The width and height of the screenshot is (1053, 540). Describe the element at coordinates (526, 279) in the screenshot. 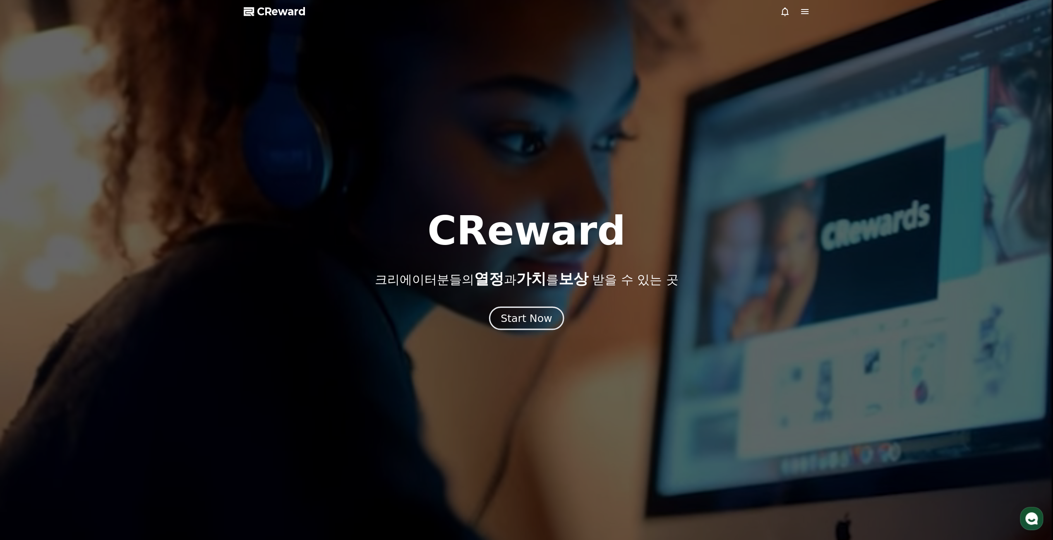

I see `p: 크리에이터분들의 과 를 받을 수 있는 곳` at that location.